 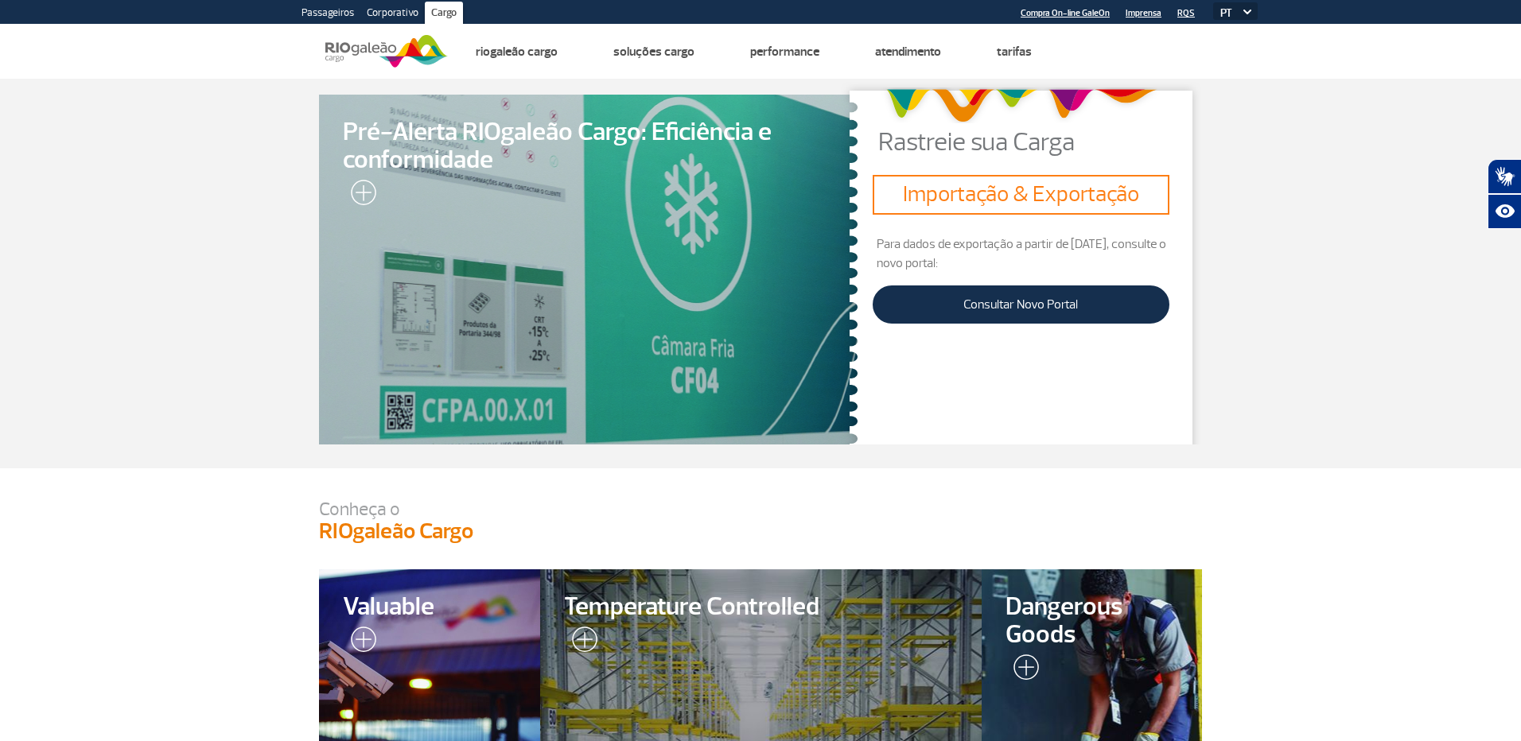 What do you see at coordinates (761, 532) in the screenshot?
I see `h3: RIOgaleão Cargo` at bounding box center [761, 532].